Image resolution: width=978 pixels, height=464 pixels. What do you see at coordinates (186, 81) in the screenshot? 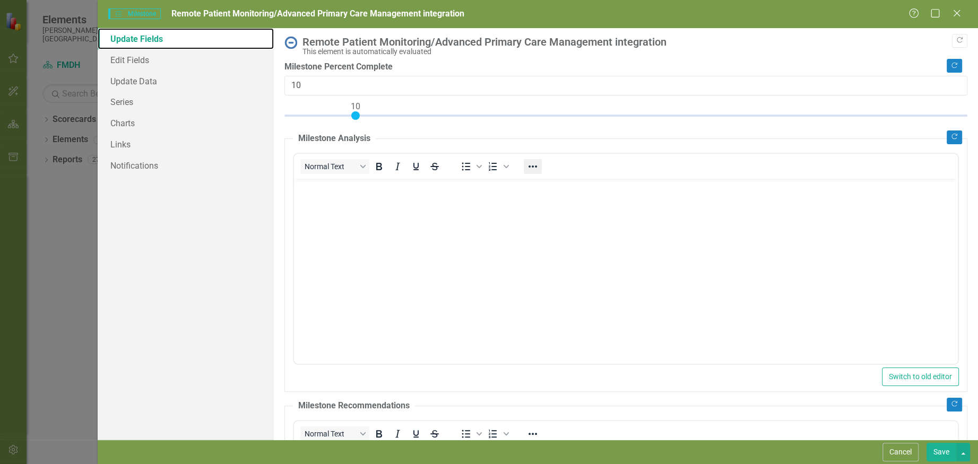
I see `a: Update Data` at bounding box center [186, 81].